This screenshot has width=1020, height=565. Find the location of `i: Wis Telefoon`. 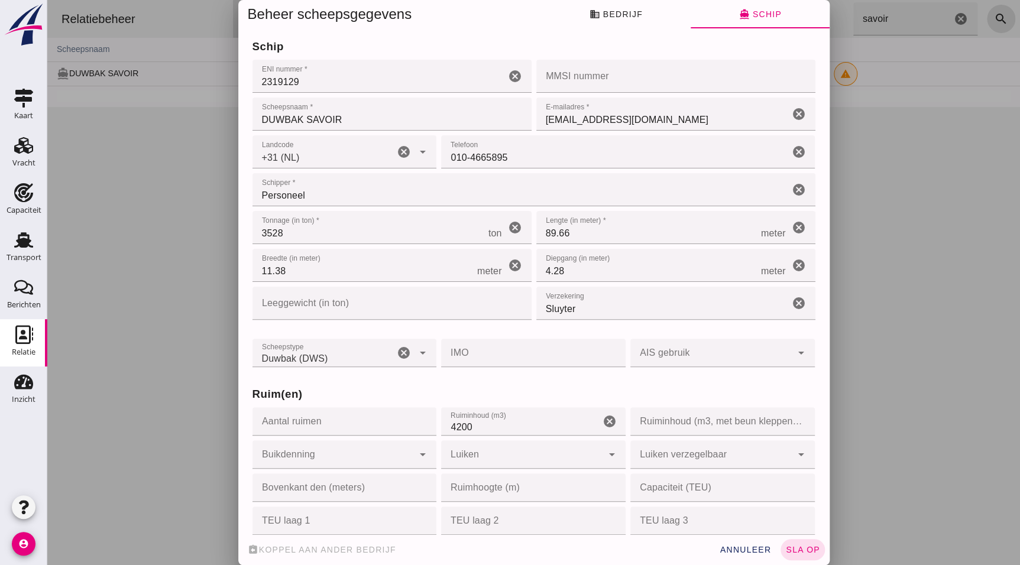

i: Wis Telefoon is located at coordinates (751, 152).